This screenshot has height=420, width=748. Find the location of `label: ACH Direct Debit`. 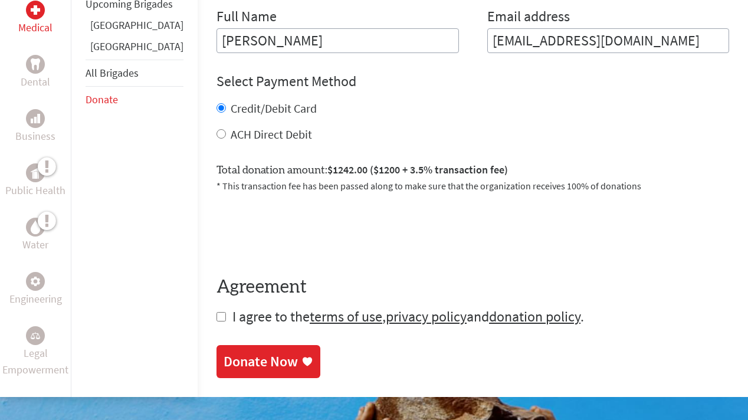

label: ACH Direct Debit is located at coordinates (271, 134).